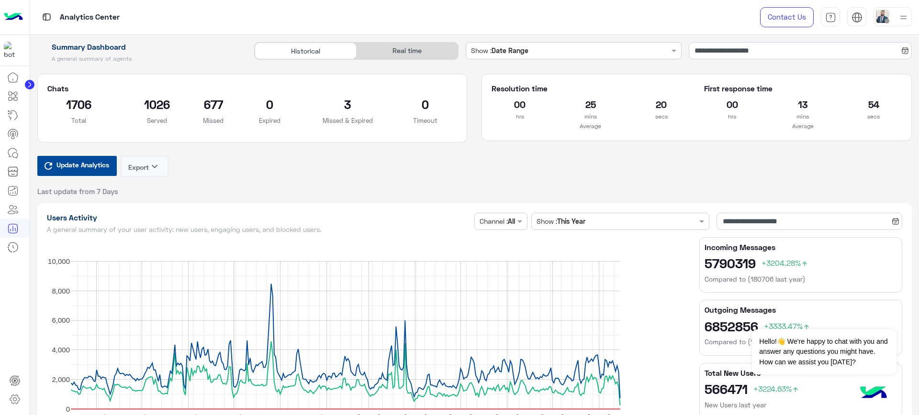  Describe the element at coordinates (903, 17) in the screenshot. I see `img: profile` at that location.